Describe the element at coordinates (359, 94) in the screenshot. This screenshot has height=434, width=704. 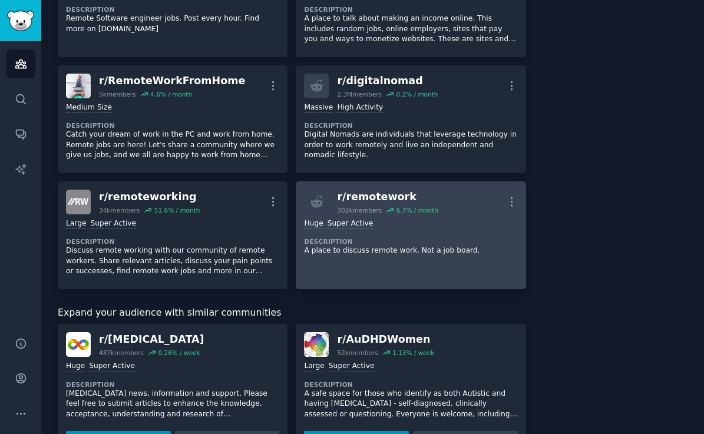
I see `div: 2.3M members` at that location.